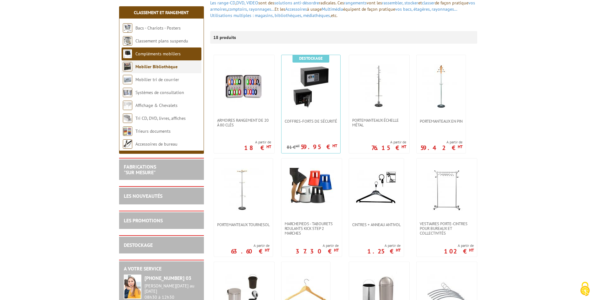 This screenshot has height=300, width=596. I want to click on span: Portemanteaux Tournesol, so click(243, 224).